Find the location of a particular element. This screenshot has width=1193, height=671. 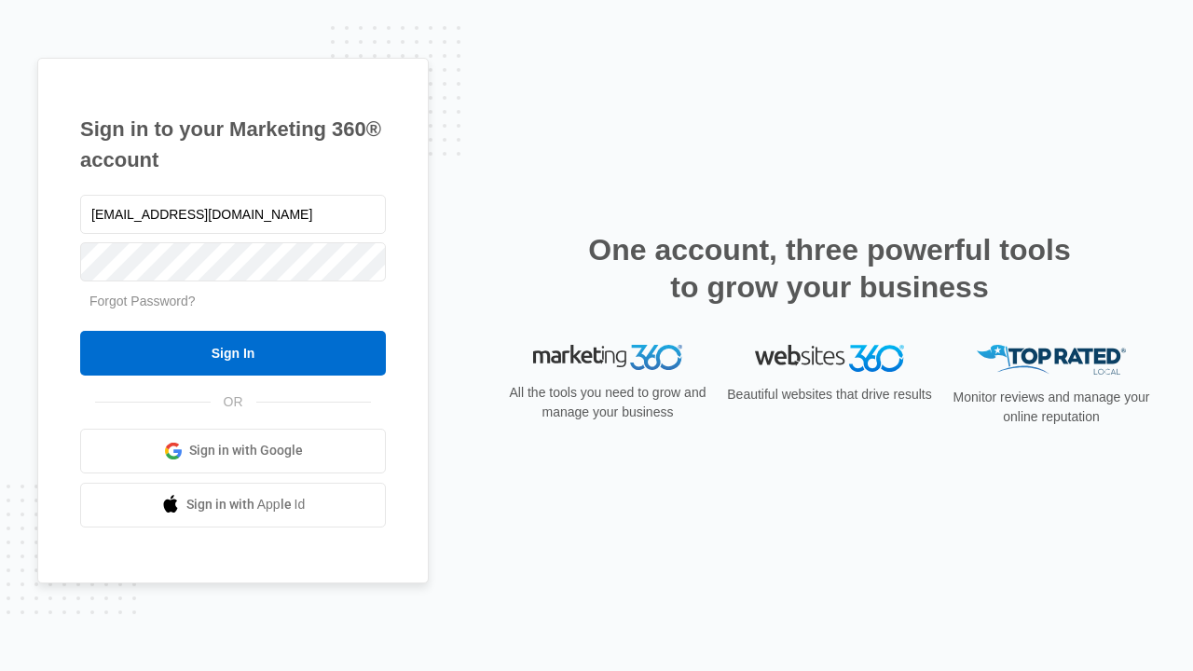

p: Monitor reviews and manage your online reputation is located at coordinates (1051, 407).